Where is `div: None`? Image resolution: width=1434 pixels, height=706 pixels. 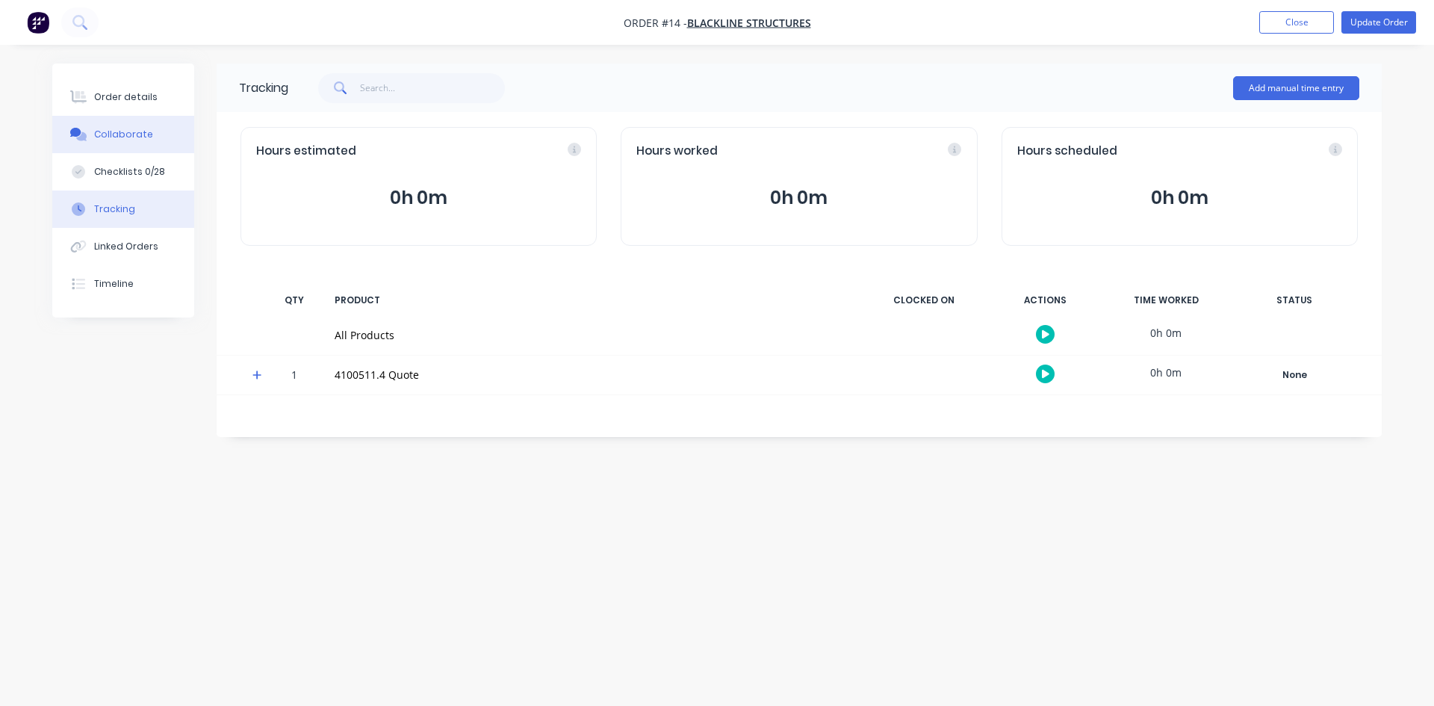
div: None is located at coordinates (1294, 375).